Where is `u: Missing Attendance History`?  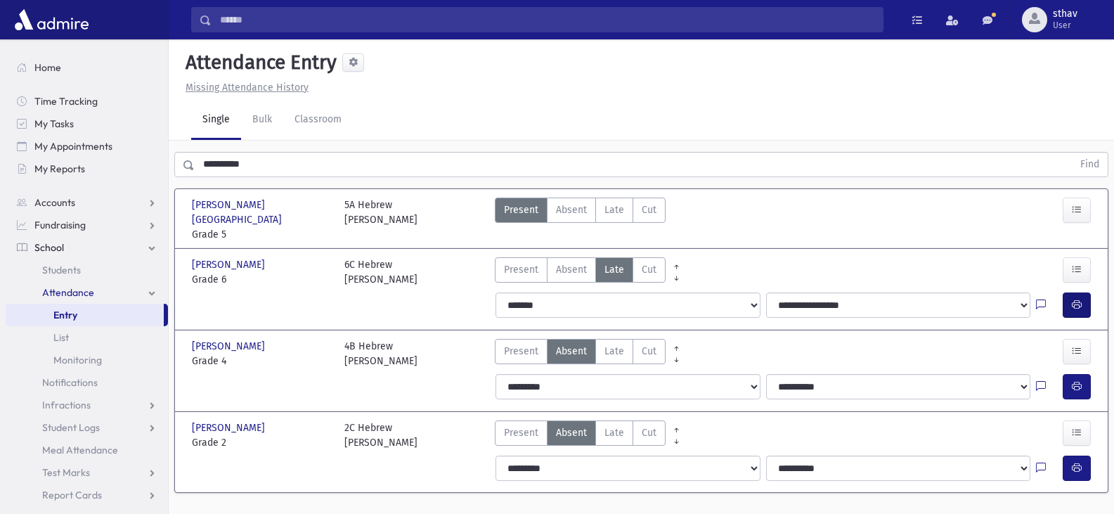 u: Missing Attendance History is located at coordinates (247, 87).